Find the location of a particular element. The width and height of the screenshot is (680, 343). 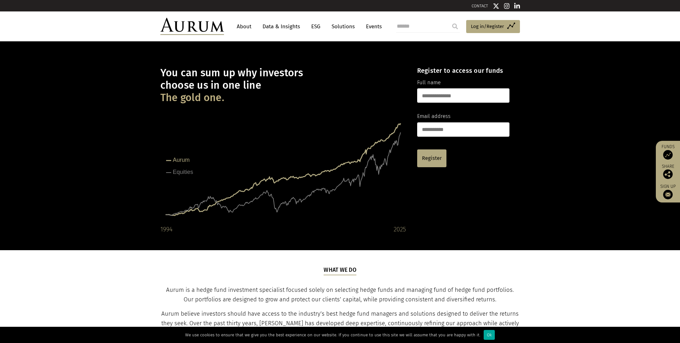

a: Events is located at coordinates (372, 26).